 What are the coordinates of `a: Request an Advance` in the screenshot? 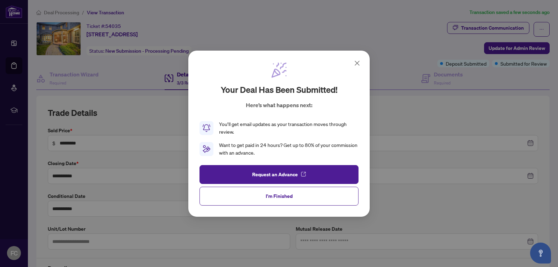 It's located at (279, 174).